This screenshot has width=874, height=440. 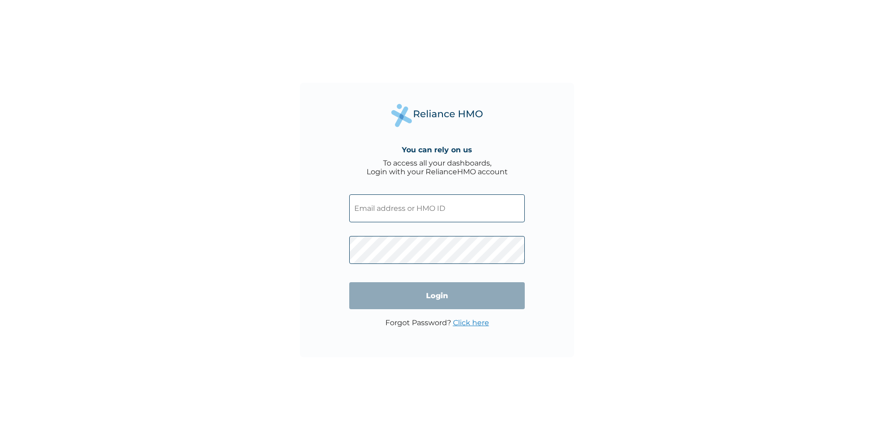 I want to click on p: Forgot Password?, so click(x=437, y=322).